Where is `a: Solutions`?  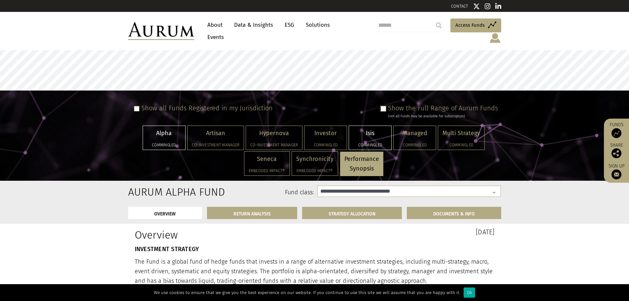 a: Solutions is located at coordinates (318, 25).